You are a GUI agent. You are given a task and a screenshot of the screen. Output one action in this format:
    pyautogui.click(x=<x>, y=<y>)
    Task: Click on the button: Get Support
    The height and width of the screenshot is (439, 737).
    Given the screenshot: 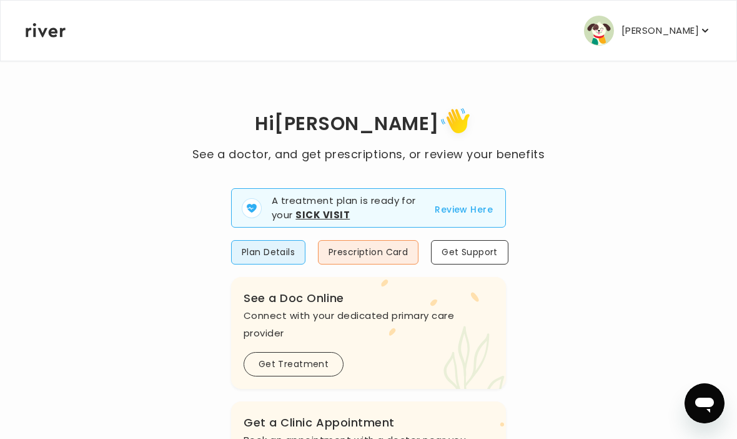 What is the action you would take?
    pyautogui.click(x=470, y=252)
    